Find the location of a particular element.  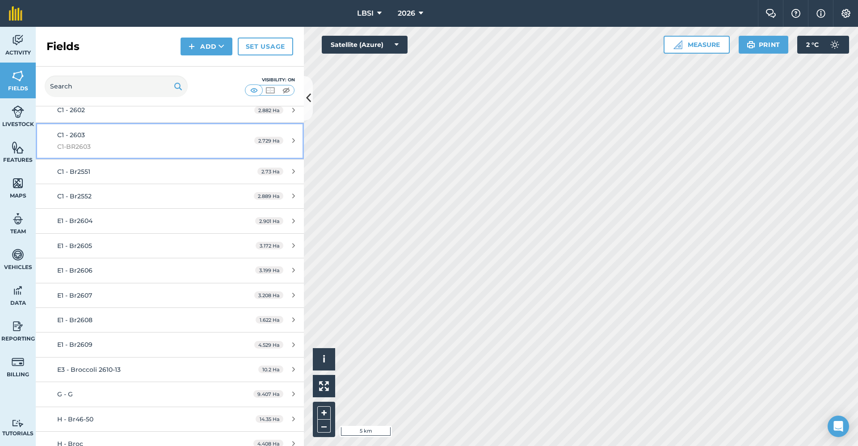

span: 2 ° C is located at coordinates (812, 45).